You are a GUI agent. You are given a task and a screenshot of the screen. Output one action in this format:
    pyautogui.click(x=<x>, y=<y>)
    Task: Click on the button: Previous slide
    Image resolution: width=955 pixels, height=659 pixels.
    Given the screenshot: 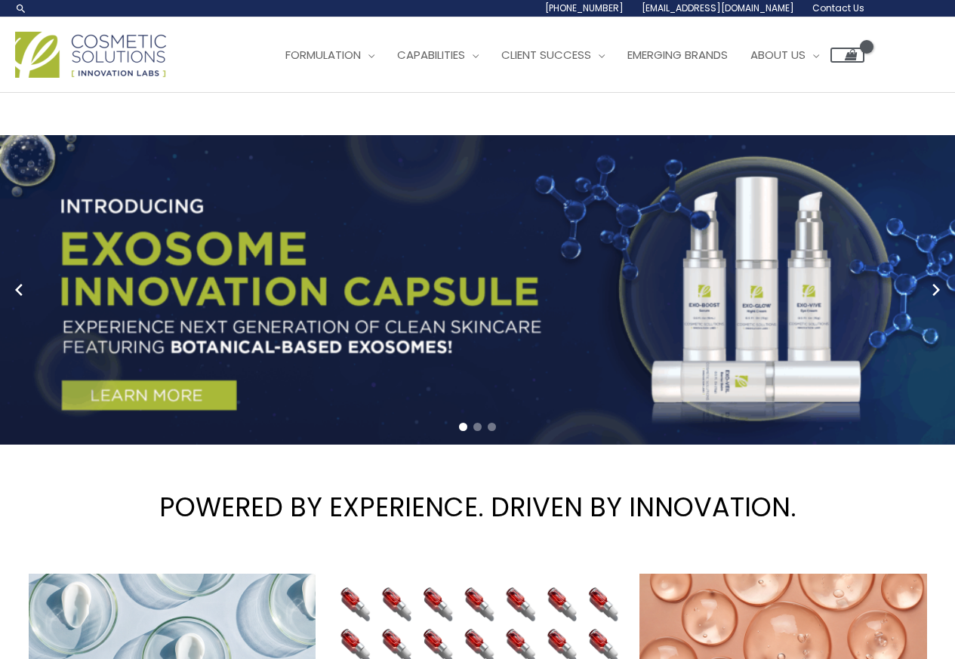 What is the action you would take?
    pyautogui.click(x=19, y=290)
    